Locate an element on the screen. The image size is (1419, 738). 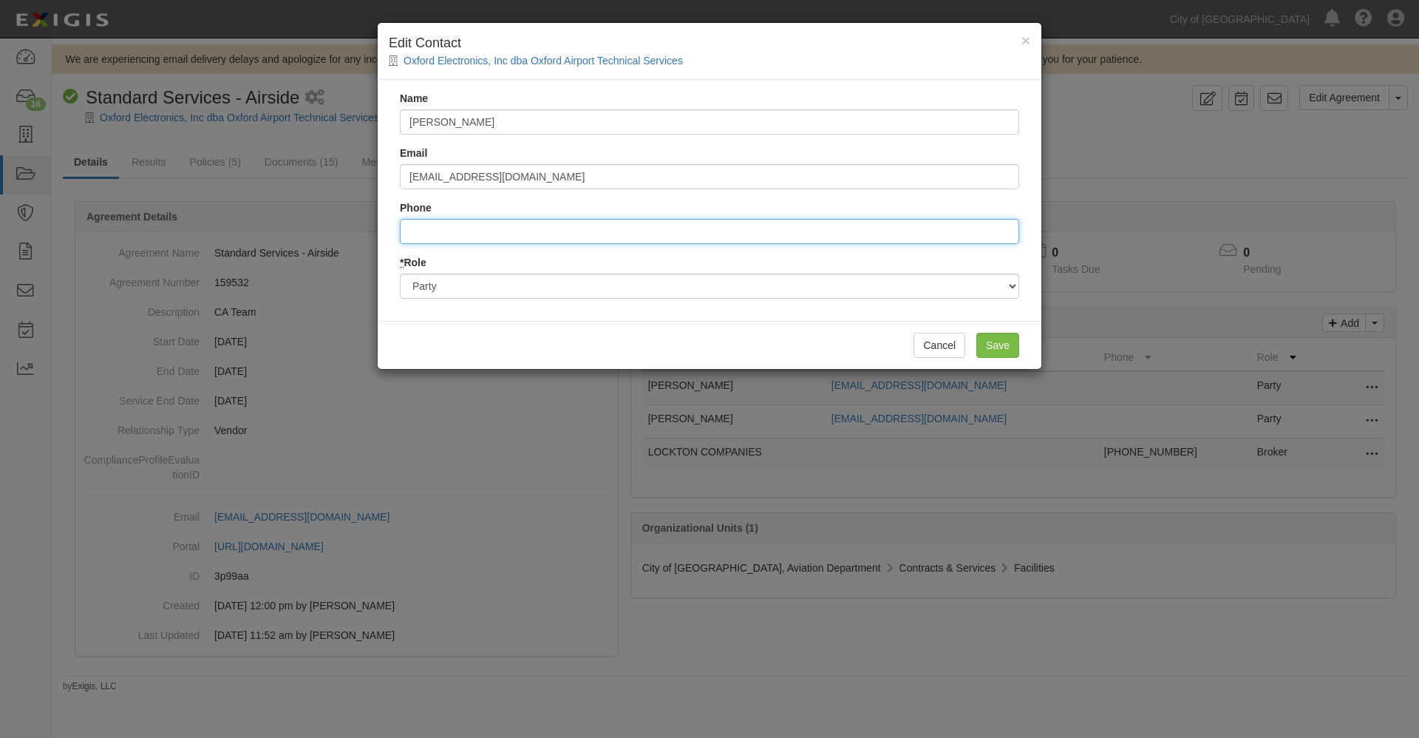
h4: Edit Contact is located at coordinates (709, 44).